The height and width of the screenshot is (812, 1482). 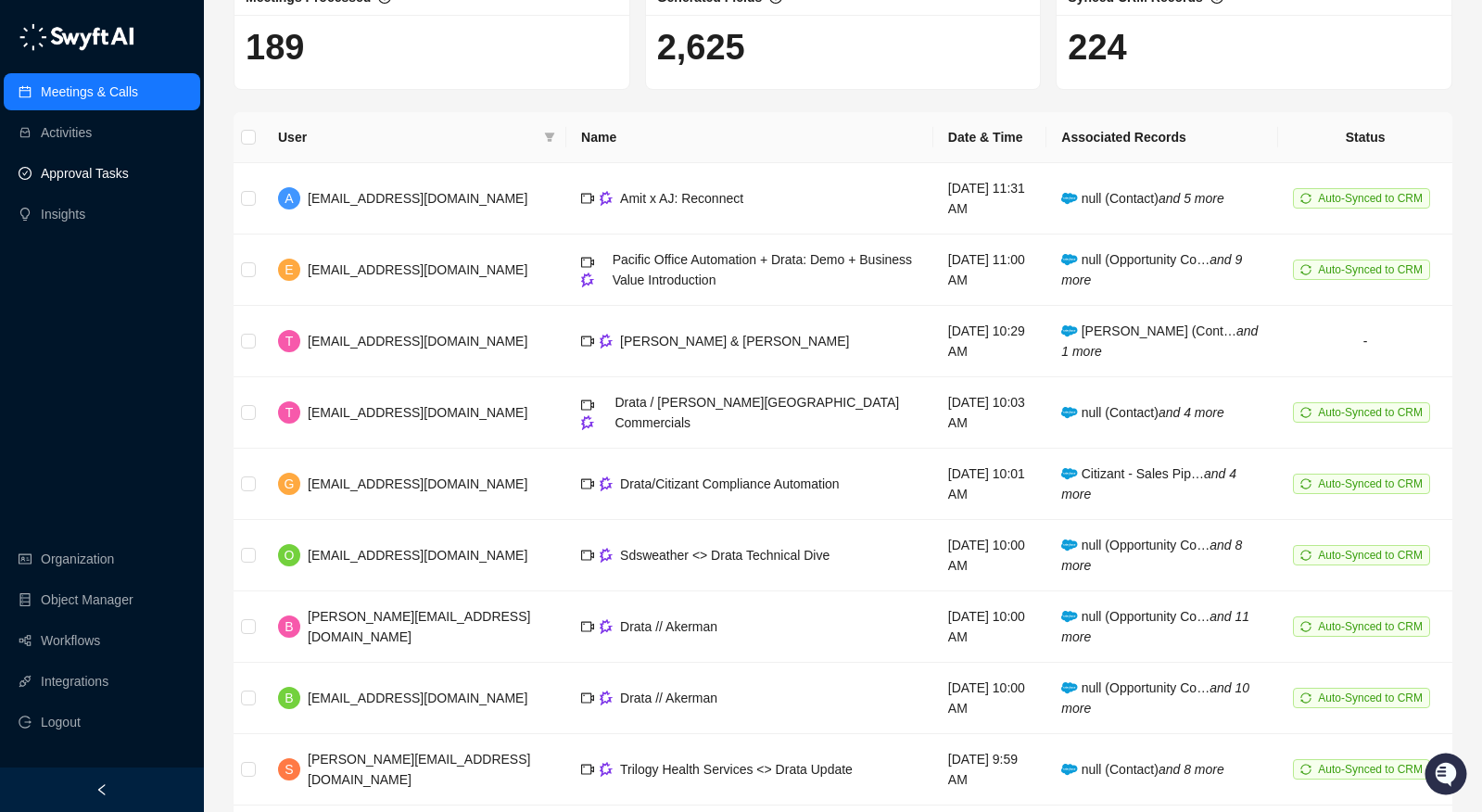 What do you see at coordinates (184, 177) in the screenshot?
I see `div: Start new chat` at bounding box center [184, 177].